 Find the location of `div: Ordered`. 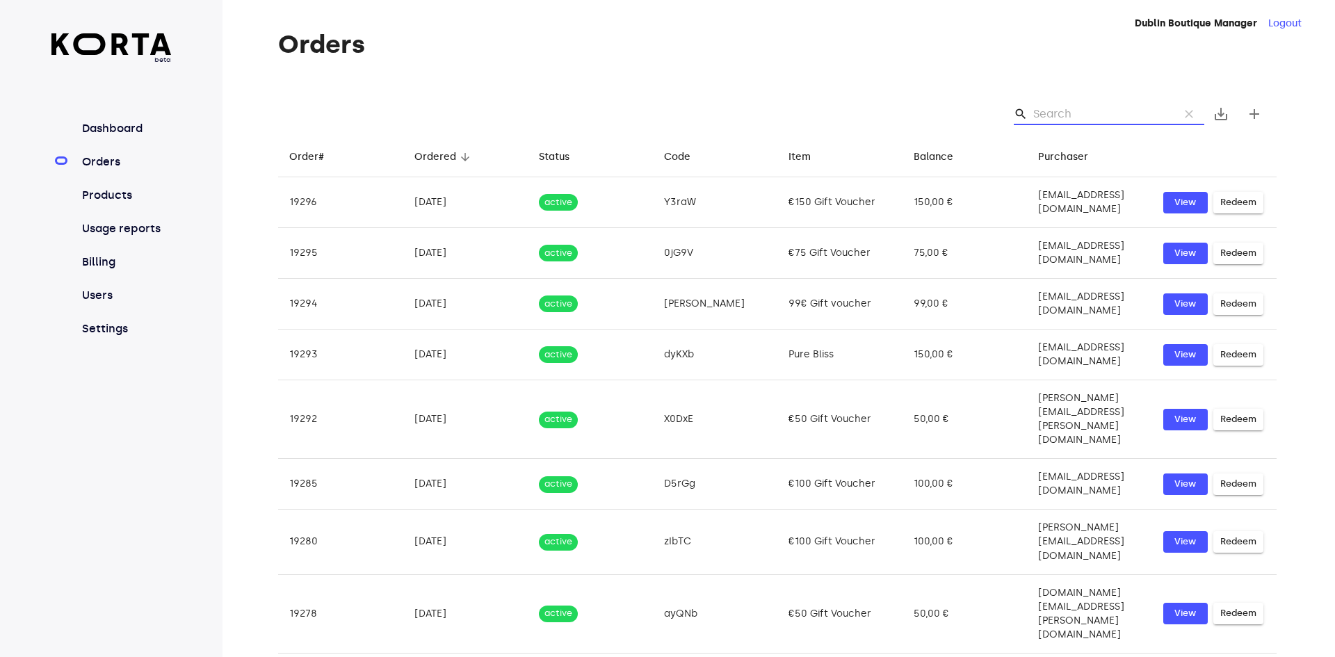

div: Ordered is located at coordinates (435, 157).